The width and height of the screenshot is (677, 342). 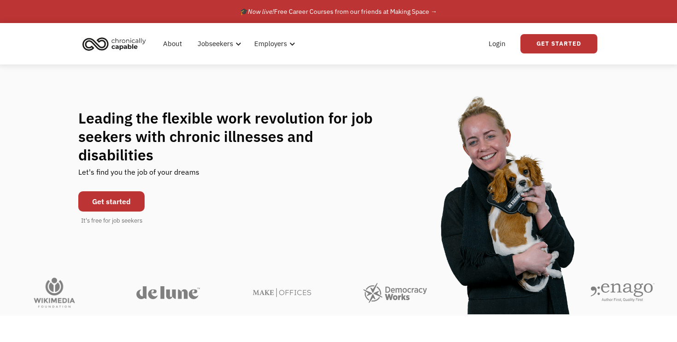 I want to click on a: Login, so click(x=497, y=44).